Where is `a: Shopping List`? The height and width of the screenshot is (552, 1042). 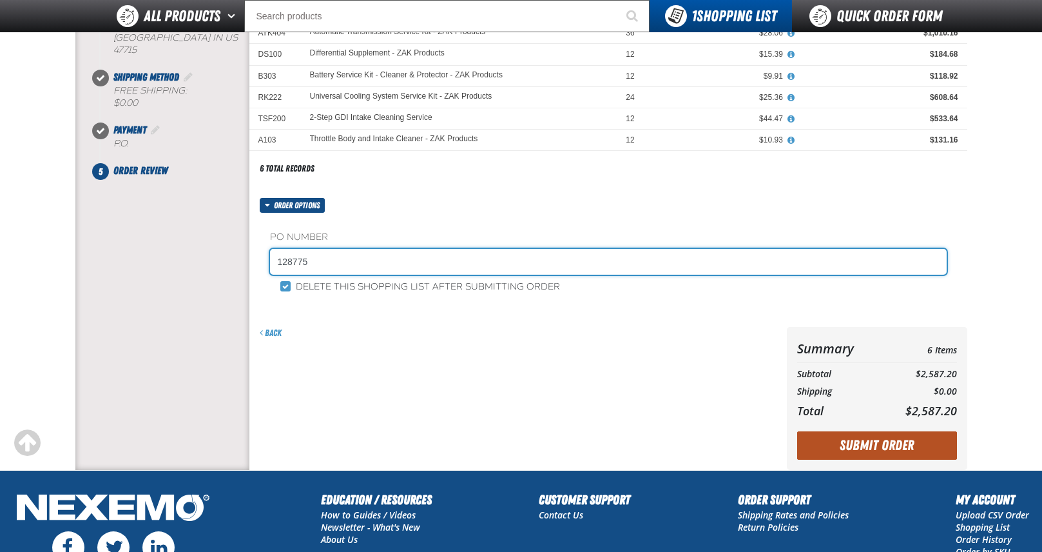 a: Shopping List is located at coordinates (983, 526).